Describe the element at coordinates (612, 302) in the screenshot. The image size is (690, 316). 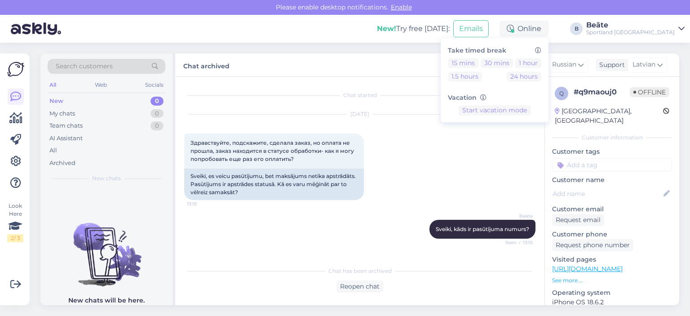
I see `p: iPhone OS 18.6.2` at that location.